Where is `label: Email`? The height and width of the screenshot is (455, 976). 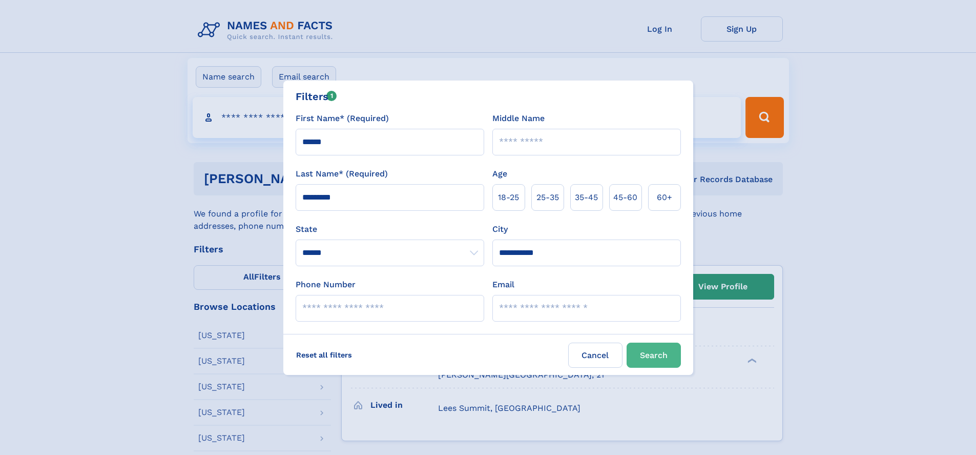 label: Email is located at coordinates (503, 284).